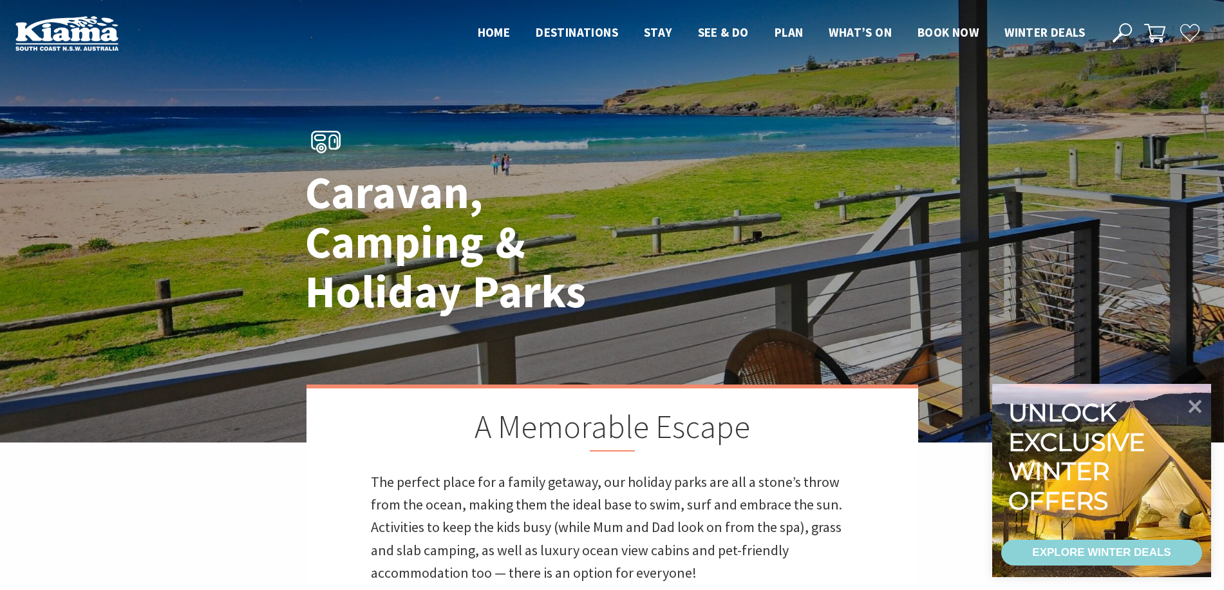 The width and height of the screenshot is (1224, 590). I want to click on nav: Main Menu, so click(781, 33).